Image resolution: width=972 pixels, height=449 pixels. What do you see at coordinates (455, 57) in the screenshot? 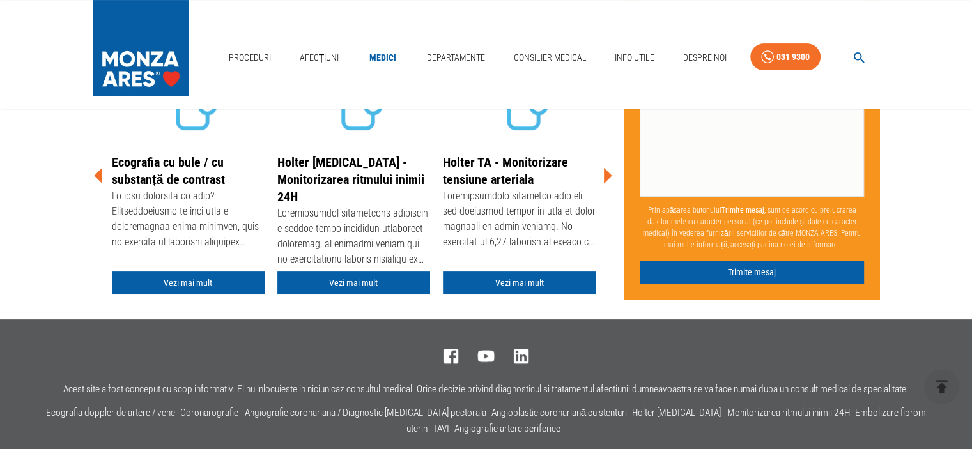
I see `a: Departamente` at bounding box center [455, 57].